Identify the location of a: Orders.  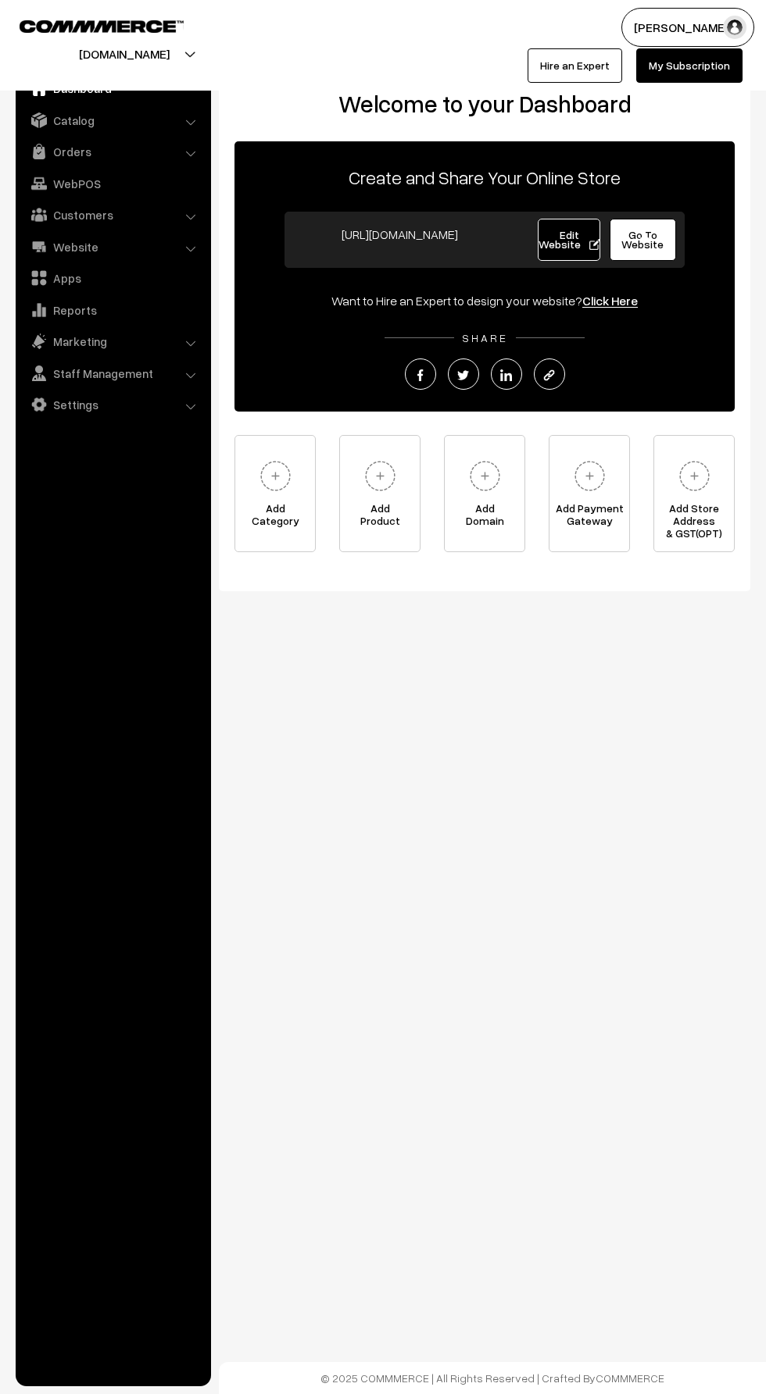
(112, 152).